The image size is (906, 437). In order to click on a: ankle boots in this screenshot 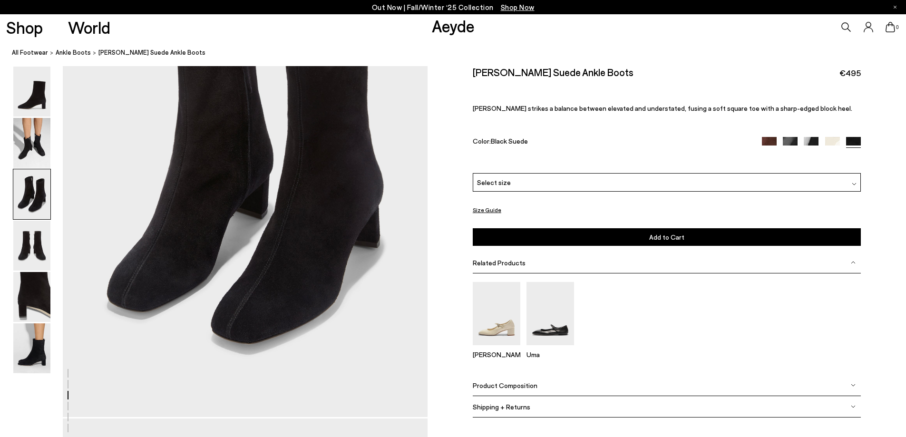, I will do `click(73, 52)`.